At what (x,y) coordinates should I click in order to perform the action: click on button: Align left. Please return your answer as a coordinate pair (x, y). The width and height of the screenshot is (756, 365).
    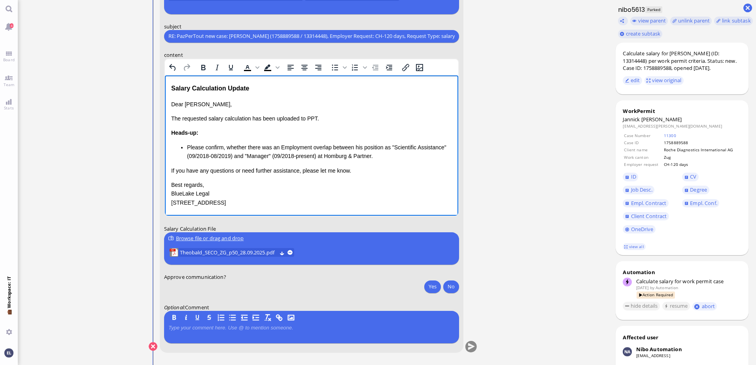
    Looking at the image, I should click on (291, 67).